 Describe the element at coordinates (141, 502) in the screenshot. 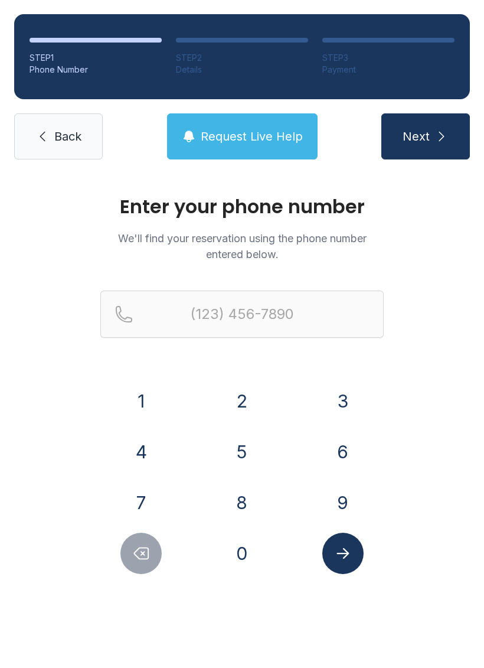

I see `button: 7` at that location.